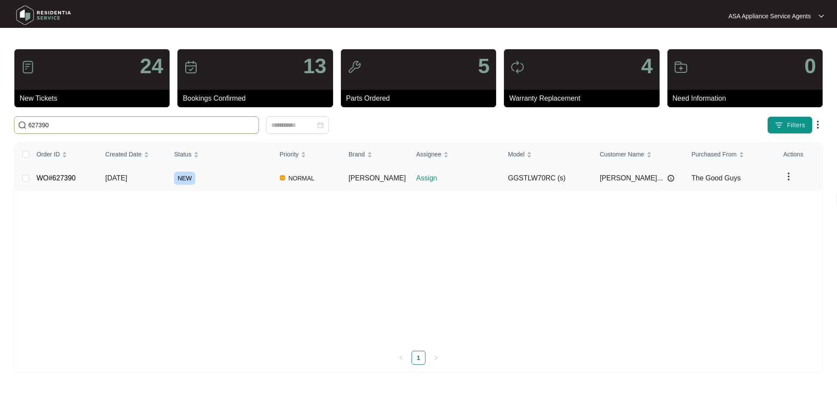 This screenshot has width=837, height=397. I want to click on th: Assignee, so click(455, 154).